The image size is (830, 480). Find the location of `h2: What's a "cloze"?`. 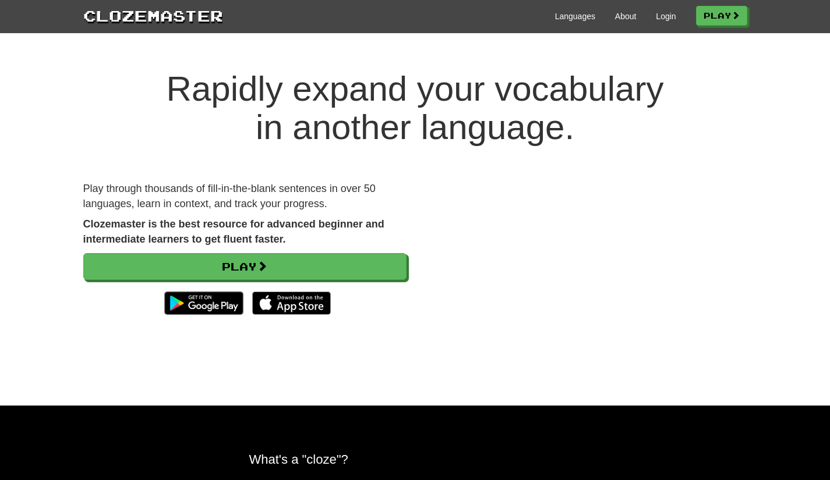

h2: What's a "cloze"? is located at coordinates (415, 459).